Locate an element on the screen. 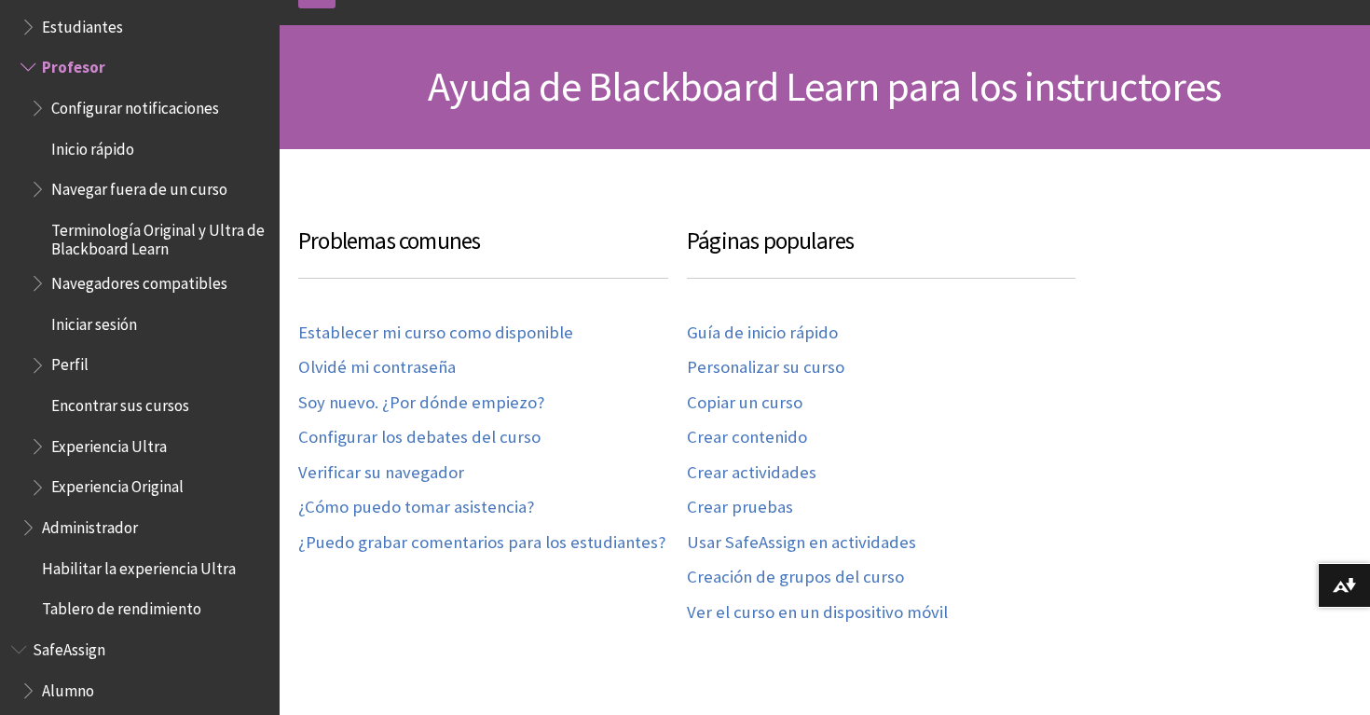 Image resolution: width=1370 pixels, height=715 pixels. h3: Problemas comunes is located at coordinates (483, 251).